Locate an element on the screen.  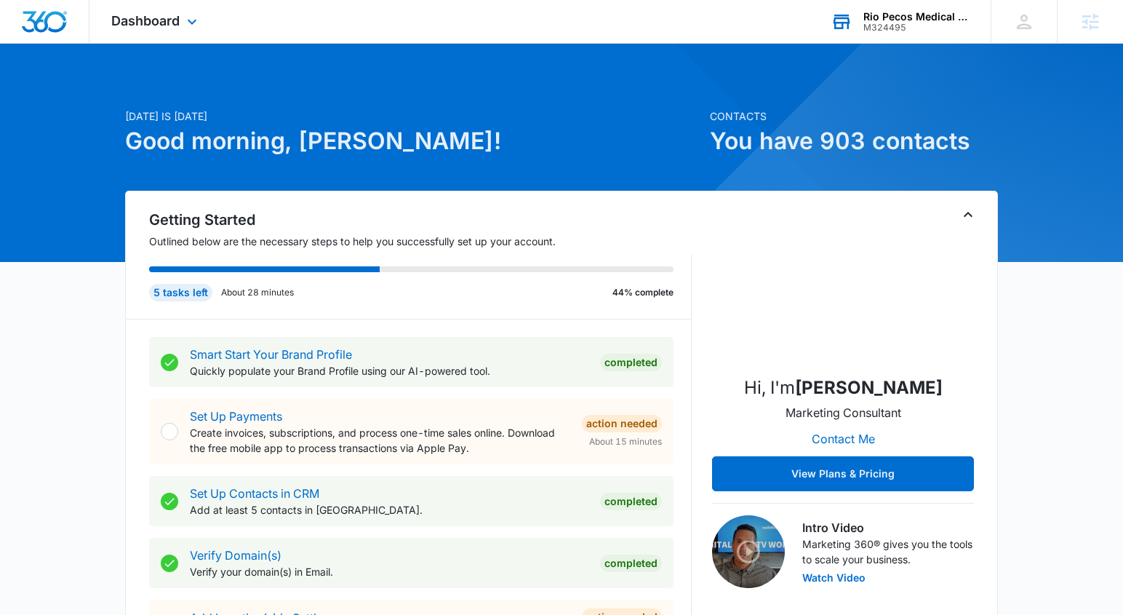
h2: Getting Started is located at coordinates (420, 220).